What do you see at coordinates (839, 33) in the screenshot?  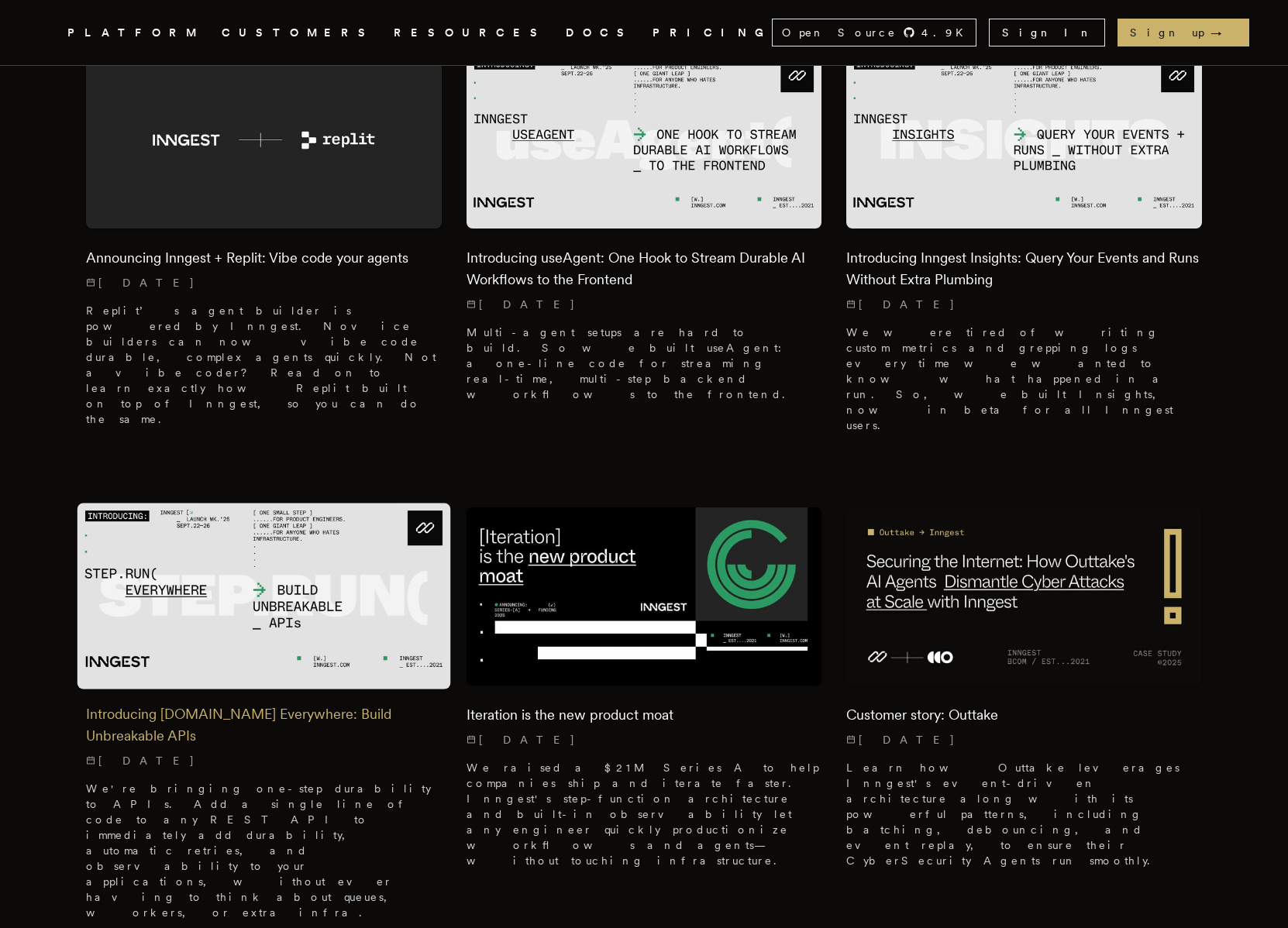 I see `span: Open Source` at bounding box center [839, 33].